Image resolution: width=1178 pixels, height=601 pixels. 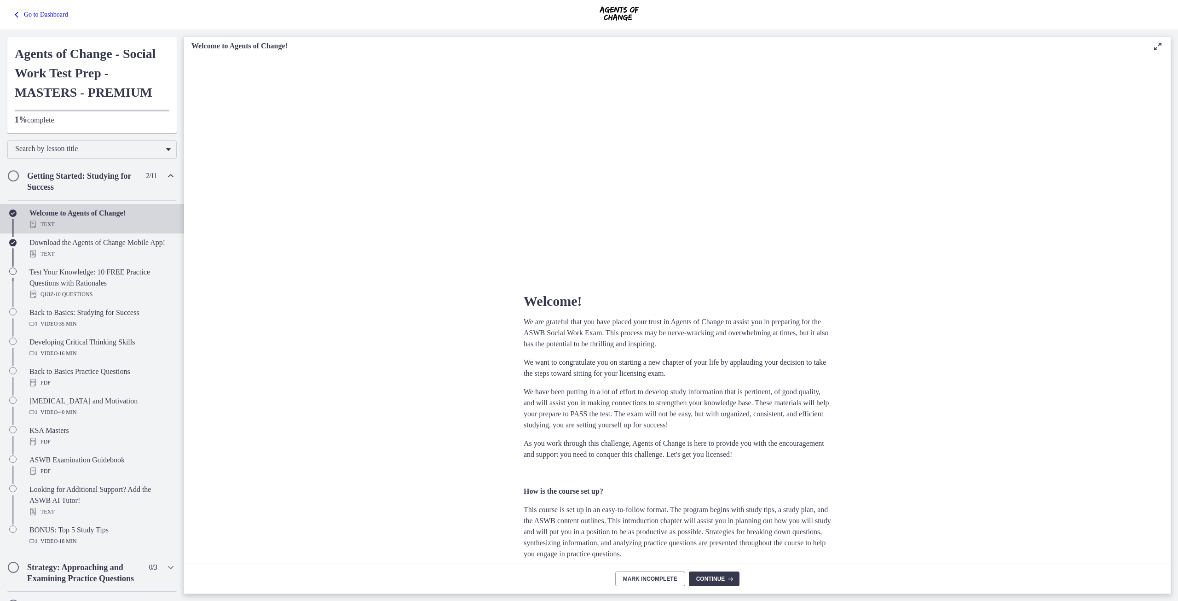 What do you see at coordinates (677, 333) in the screenshot?
I see `p: We are grateful that you have placed your trust in Agents of Change to assist you in preparing fo...` at bounding box center [677, 333].